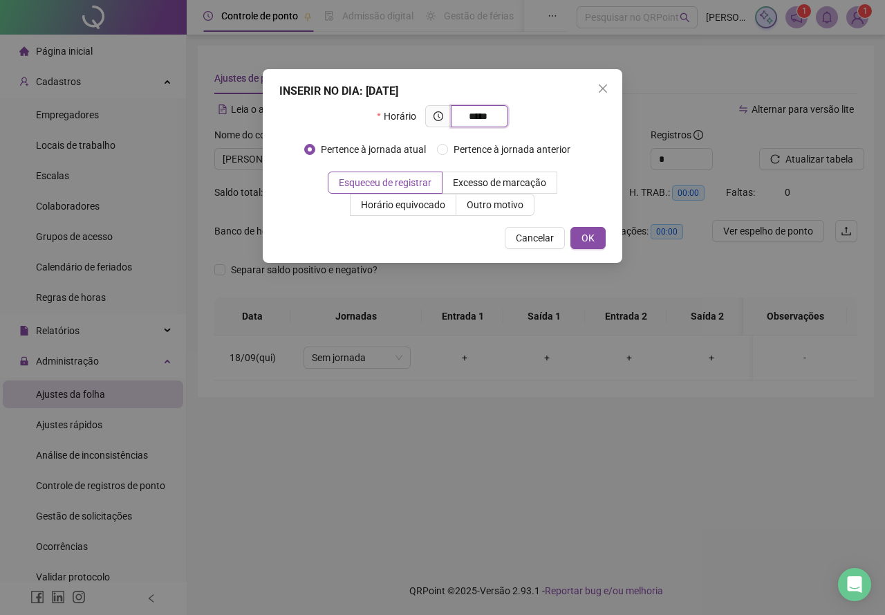  Describe the element at coordinates (535, 238) in the screenshot. I see `button: Cancelar` at that location.